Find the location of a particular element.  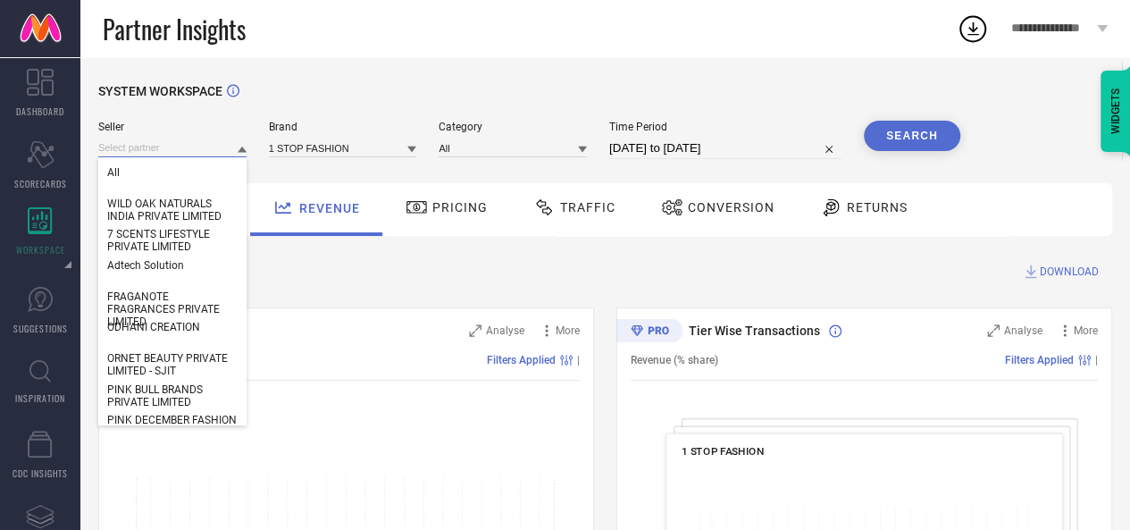

span: Returns is located at coordinates (877, 207).